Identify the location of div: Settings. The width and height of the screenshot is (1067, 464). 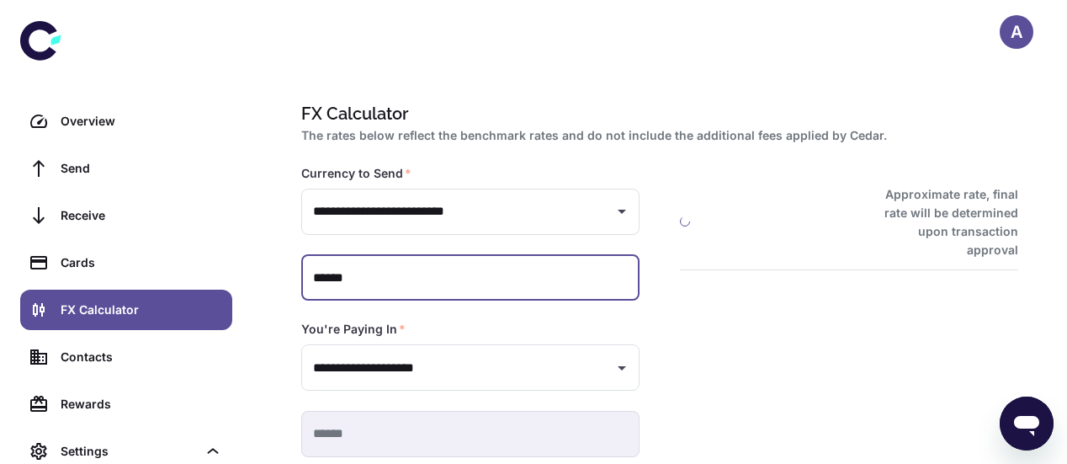
(129, 451).